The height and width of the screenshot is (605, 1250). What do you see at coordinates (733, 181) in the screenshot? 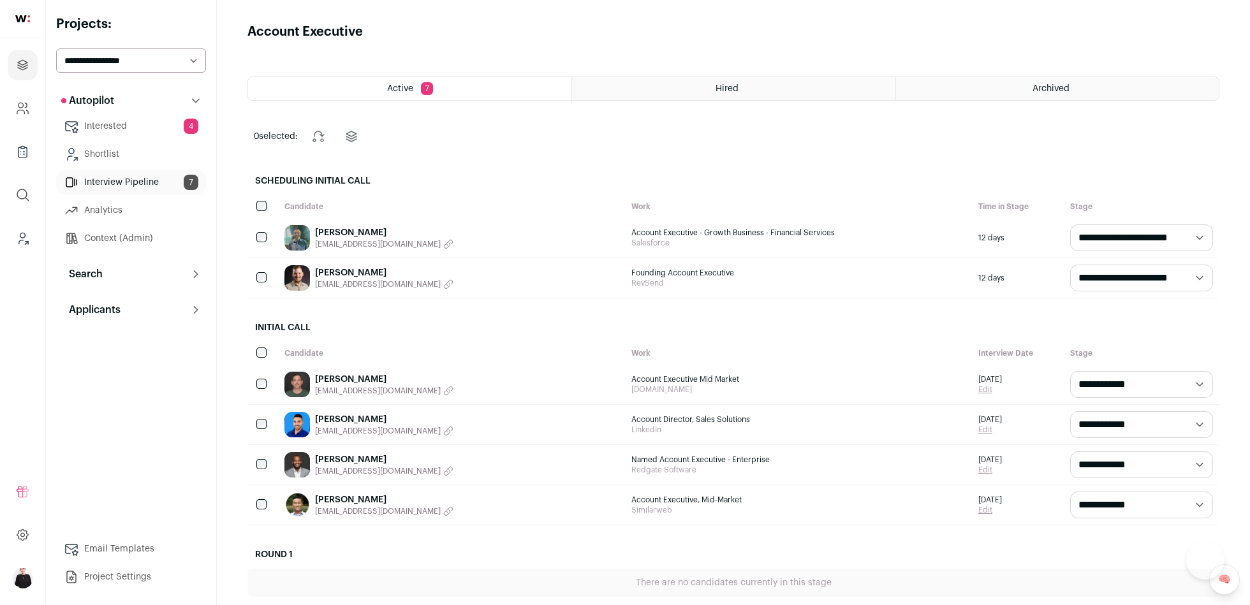
I see `h2: Scheduling Initial Call` at bounding box center [733, 181].